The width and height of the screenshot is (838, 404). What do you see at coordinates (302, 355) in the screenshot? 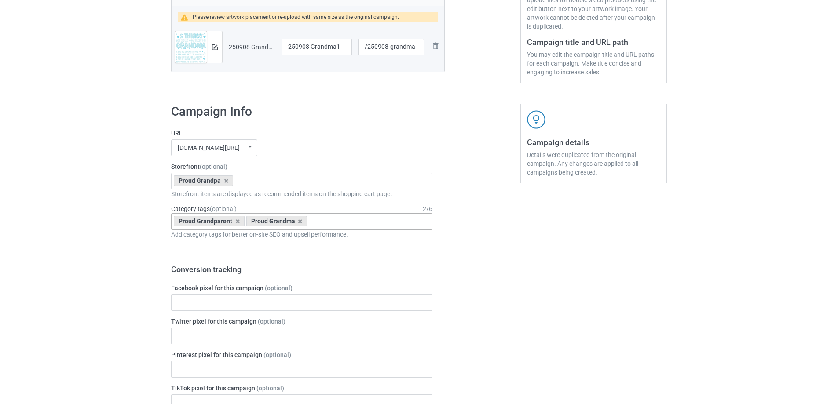
I see `label: Pinterest pixel for this campaign` at bounding box center [302, 355].